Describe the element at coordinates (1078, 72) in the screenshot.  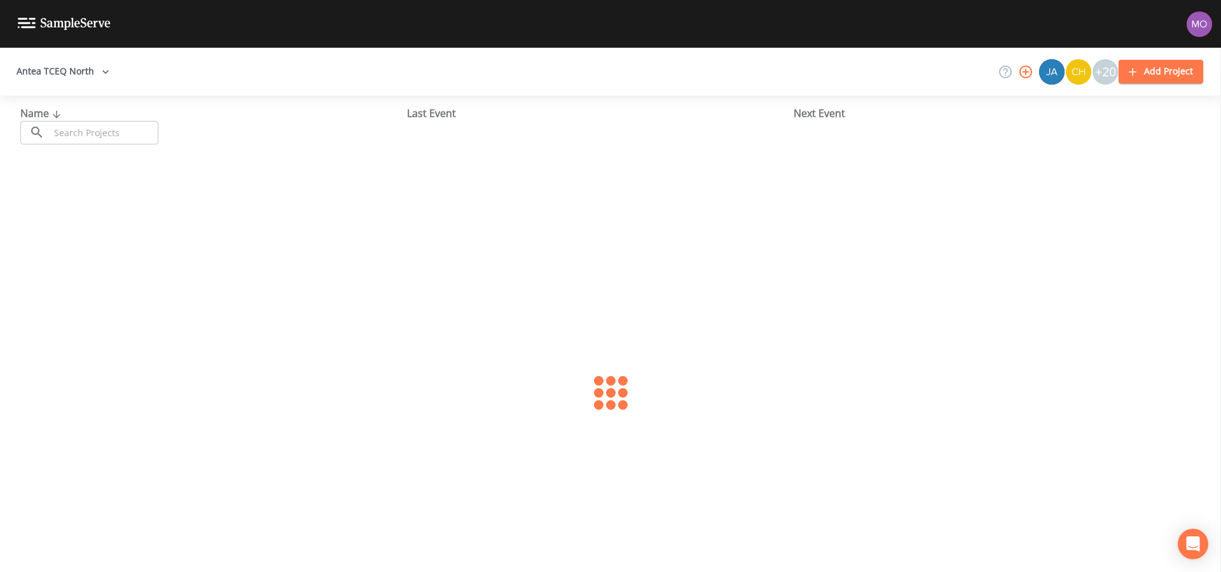
I see `div: Charles Medina` at that location.